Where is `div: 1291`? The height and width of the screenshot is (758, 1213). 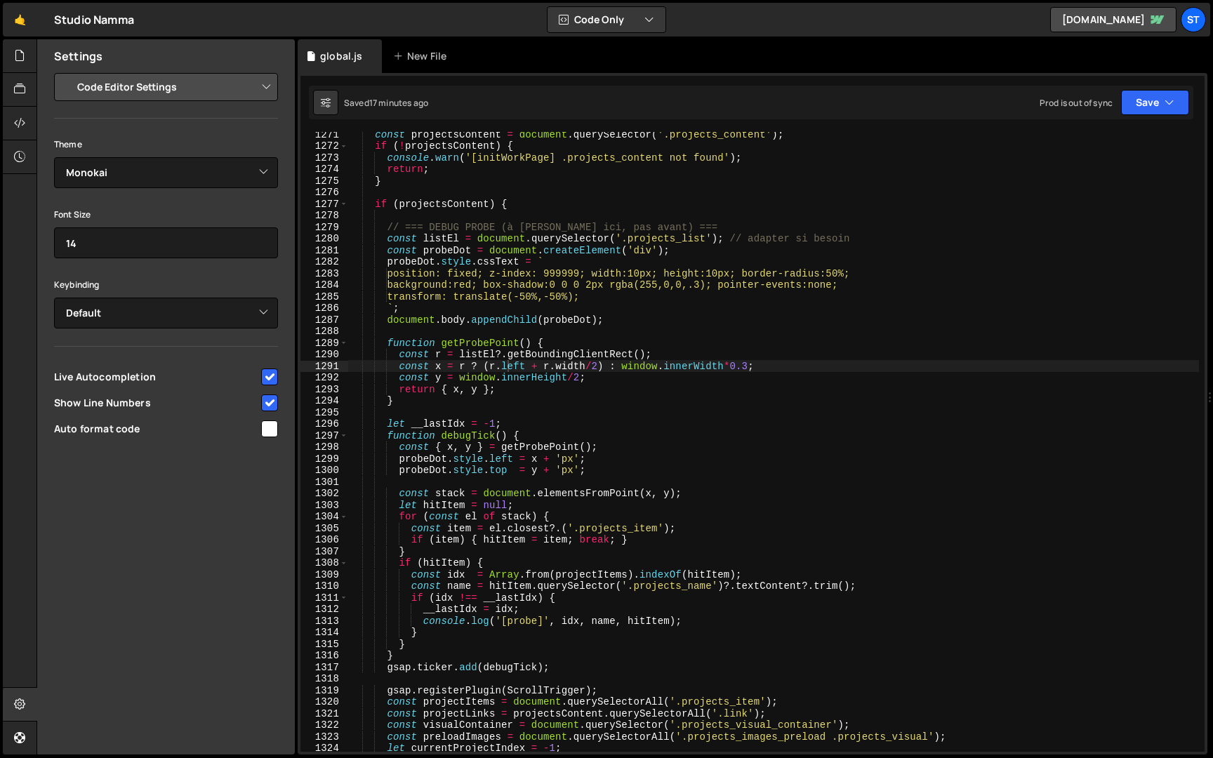 div: 1291 is located at coordinates (324, 366).